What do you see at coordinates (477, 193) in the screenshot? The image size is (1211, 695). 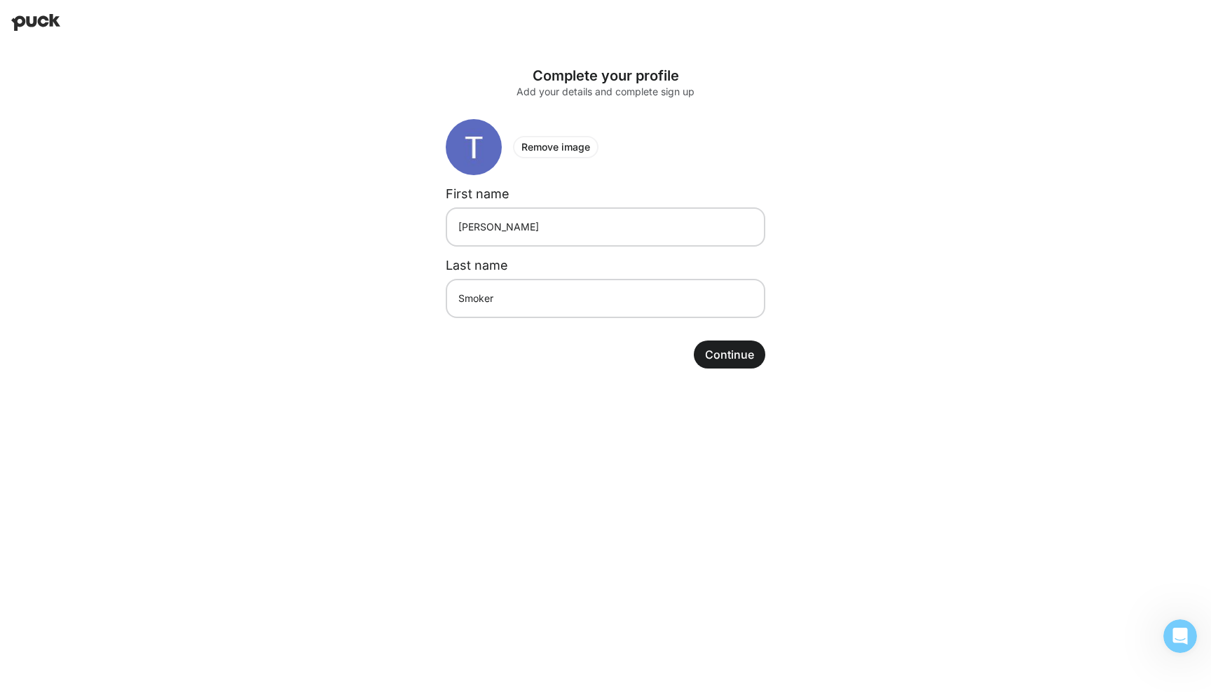 I see `label: First name` at bounding box center [477, 193].